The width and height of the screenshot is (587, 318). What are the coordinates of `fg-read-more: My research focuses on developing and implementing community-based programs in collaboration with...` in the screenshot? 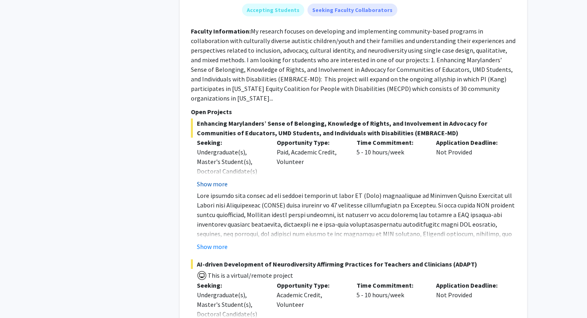 It's located at (353, 65).